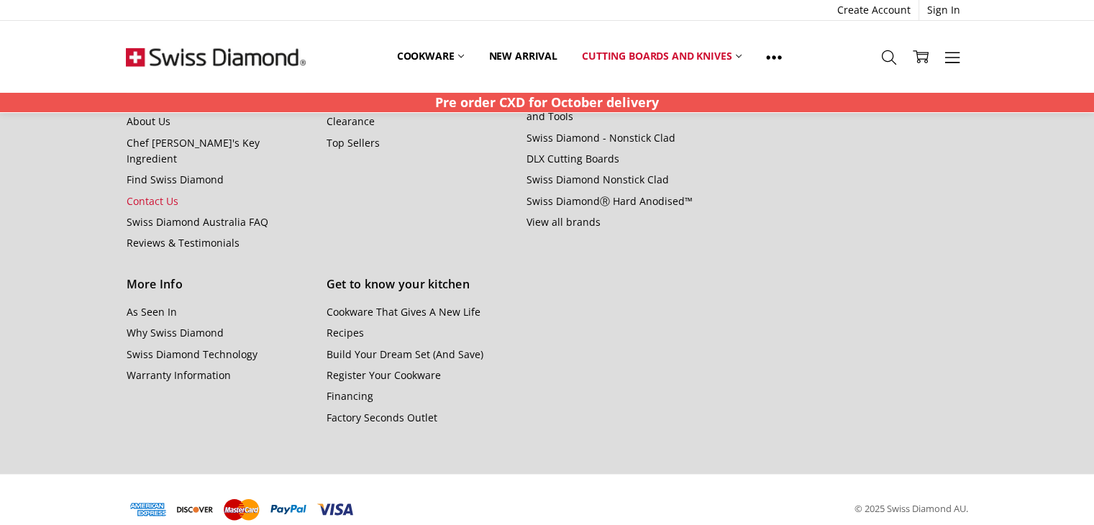  What do you see at coordinates (178, 375) in the screenshot?
I see `a: Warranty Information` at bounding box center [178, 375].